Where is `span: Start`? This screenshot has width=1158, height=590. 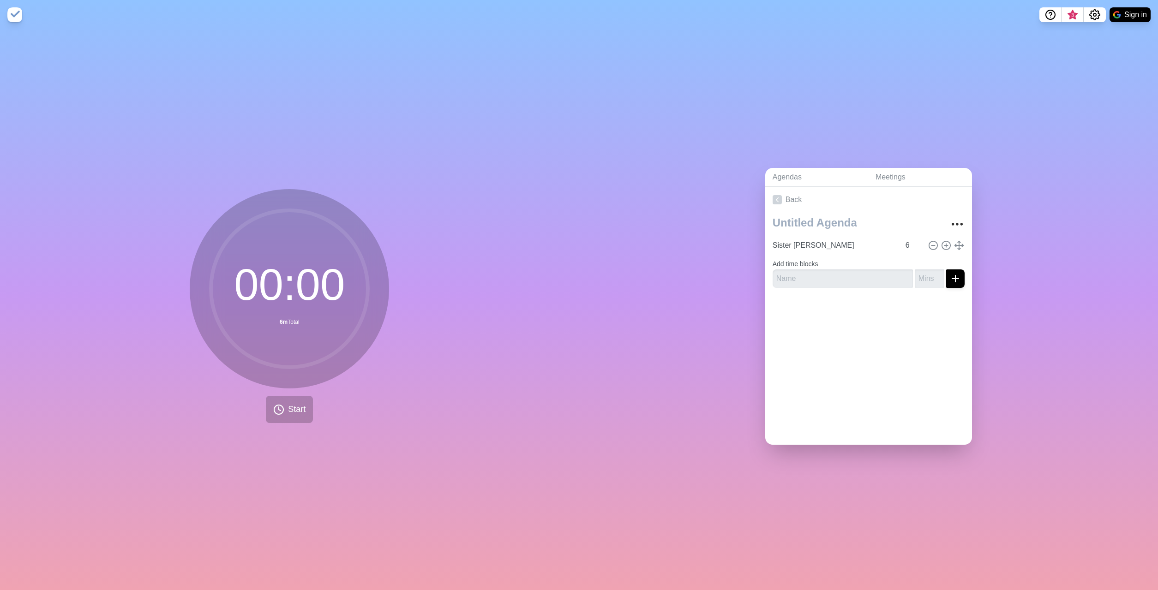
span: Start is located at coordinates (297, 409).